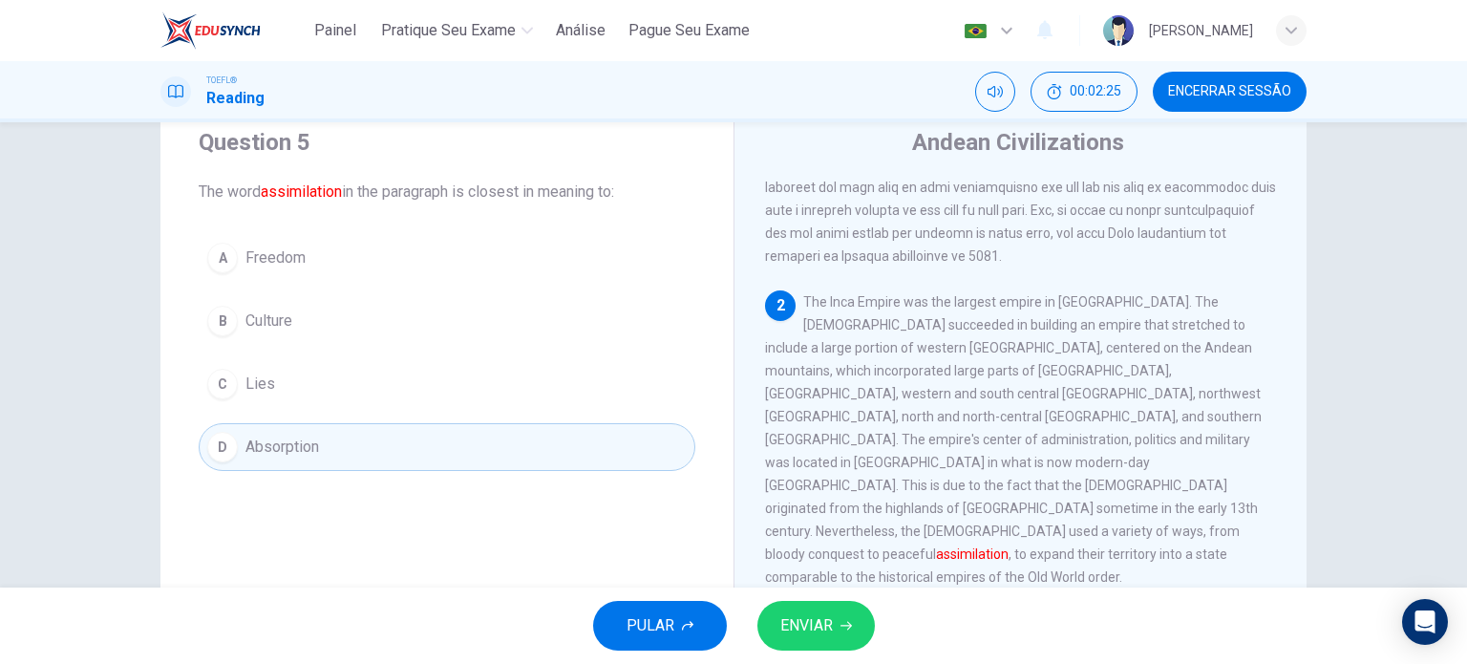 Image resolution: width=1467 pixels, height=664 pixels. What do you see at coordinates (447, 142) in the screenshot?
I see `h4: Question 5` at bounding box center [447, 142].